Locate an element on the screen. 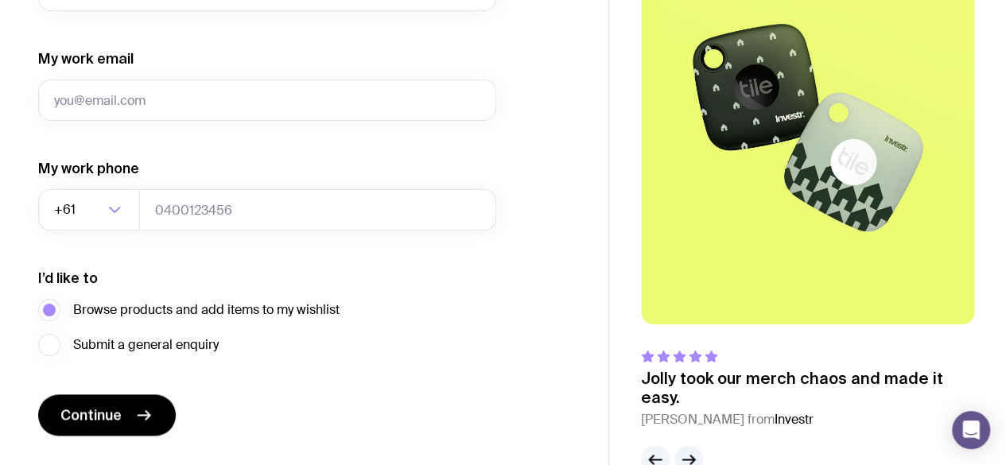  span: Continue is located at coordinates (91, 415).